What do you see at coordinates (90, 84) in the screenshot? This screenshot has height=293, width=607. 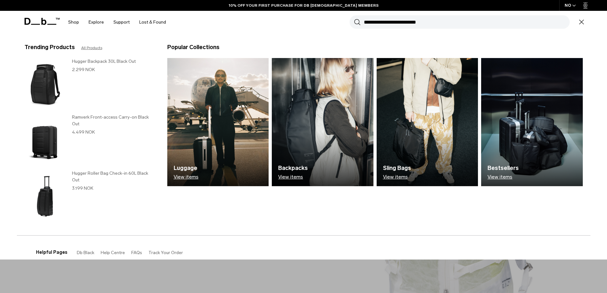 I see `a: Hugger Backpack 30L Black Out Hugger Backpack 30L Black Out 2.299 NOK` at bounding box center [90, 84].